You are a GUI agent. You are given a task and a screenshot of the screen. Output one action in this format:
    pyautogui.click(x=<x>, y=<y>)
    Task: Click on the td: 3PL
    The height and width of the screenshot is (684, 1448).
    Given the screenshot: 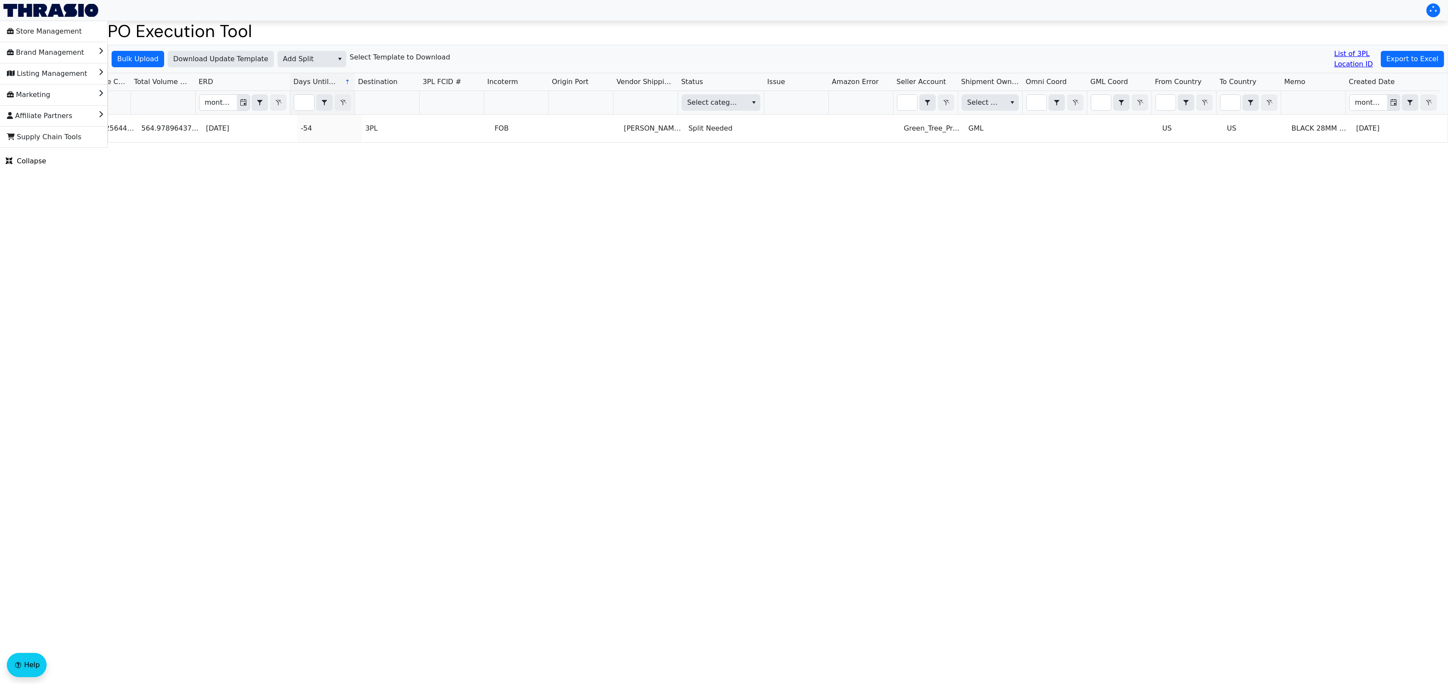 What is the action you would take?
    pyautogui.click(x=394, y=128)
    